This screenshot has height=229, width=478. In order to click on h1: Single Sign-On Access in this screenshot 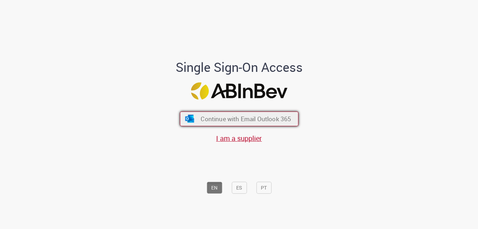, I will do `click(239, 67)`.